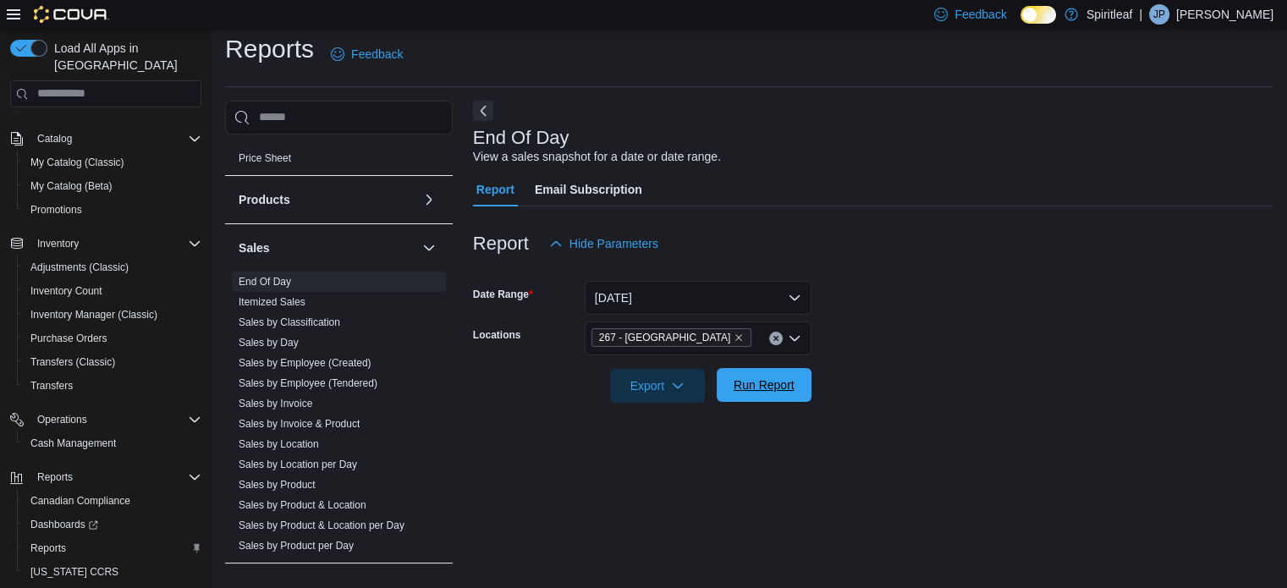  What do you see at coordinates (113, 386) in the screenshot?
I see `span: Transfers` at bounding box center [113, 386].